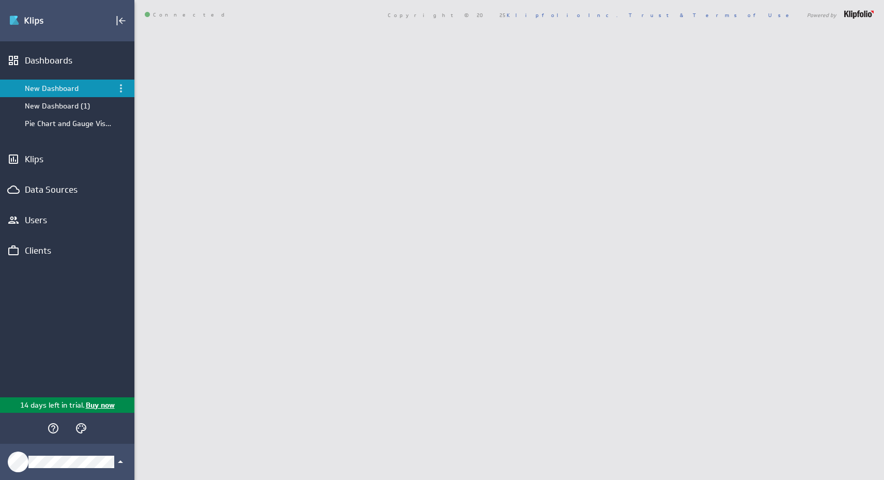  I want to click on svg: Themes, so click(81, 429).